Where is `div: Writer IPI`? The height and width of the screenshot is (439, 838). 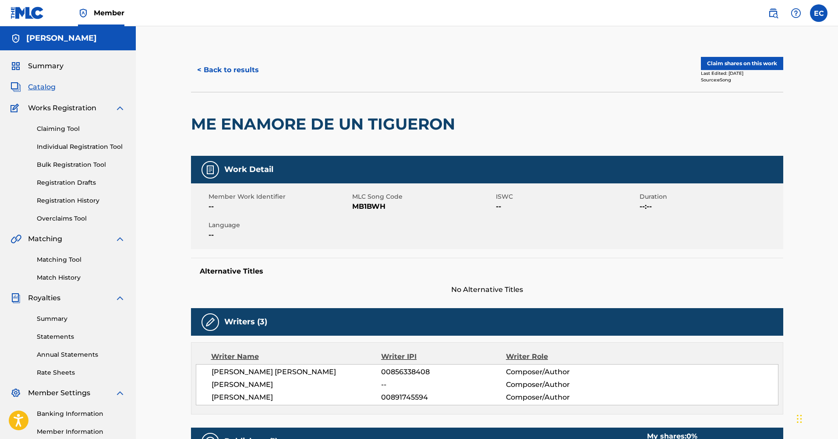 div: Writer IPI is located at coordinates (443, 357).